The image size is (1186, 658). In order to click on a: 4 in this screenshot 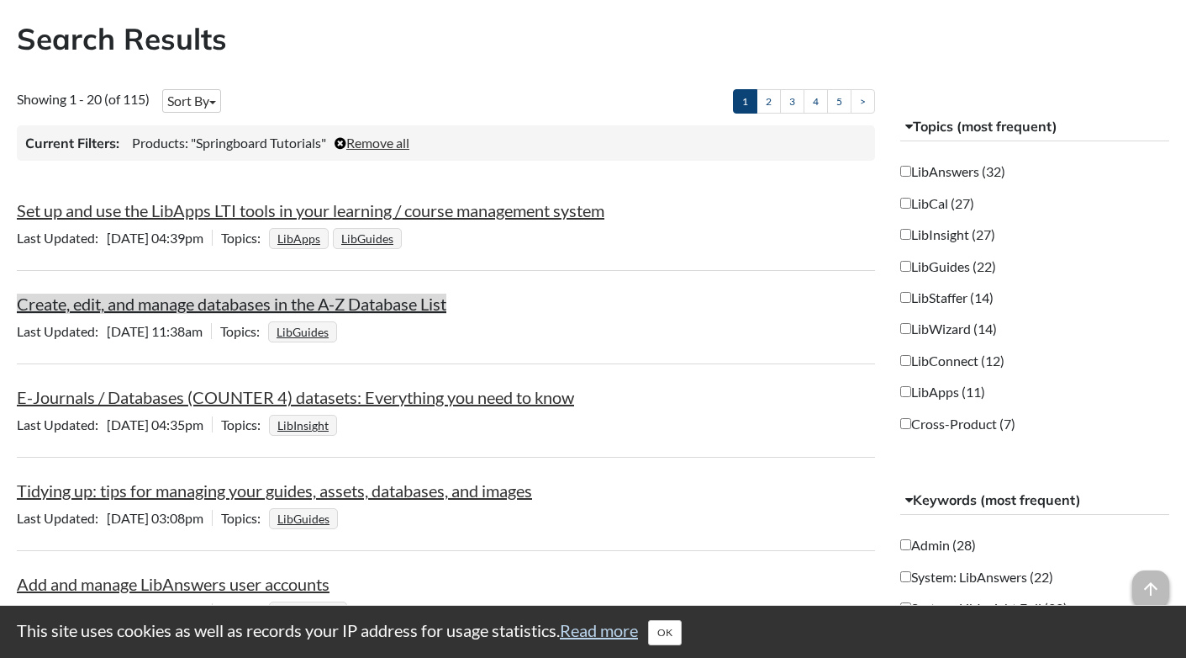, I will do `click(816, 101)`.